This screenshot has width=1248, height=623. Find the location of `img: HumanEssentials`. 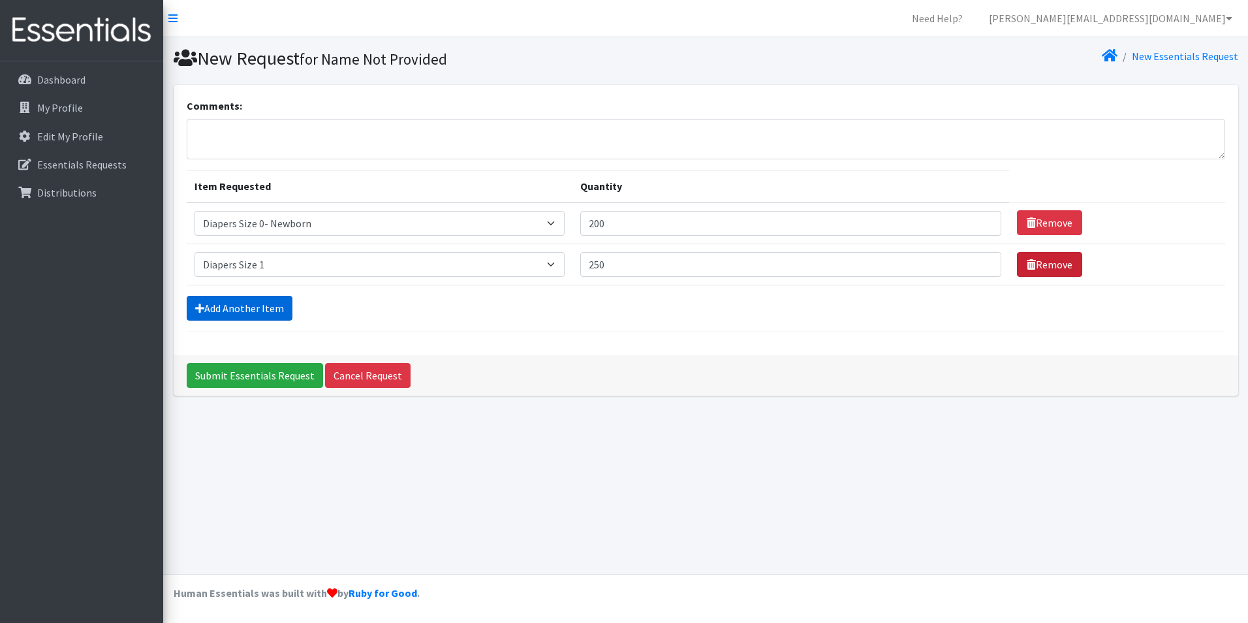

img: HumanEssentials is located at coordinates (82, 30).